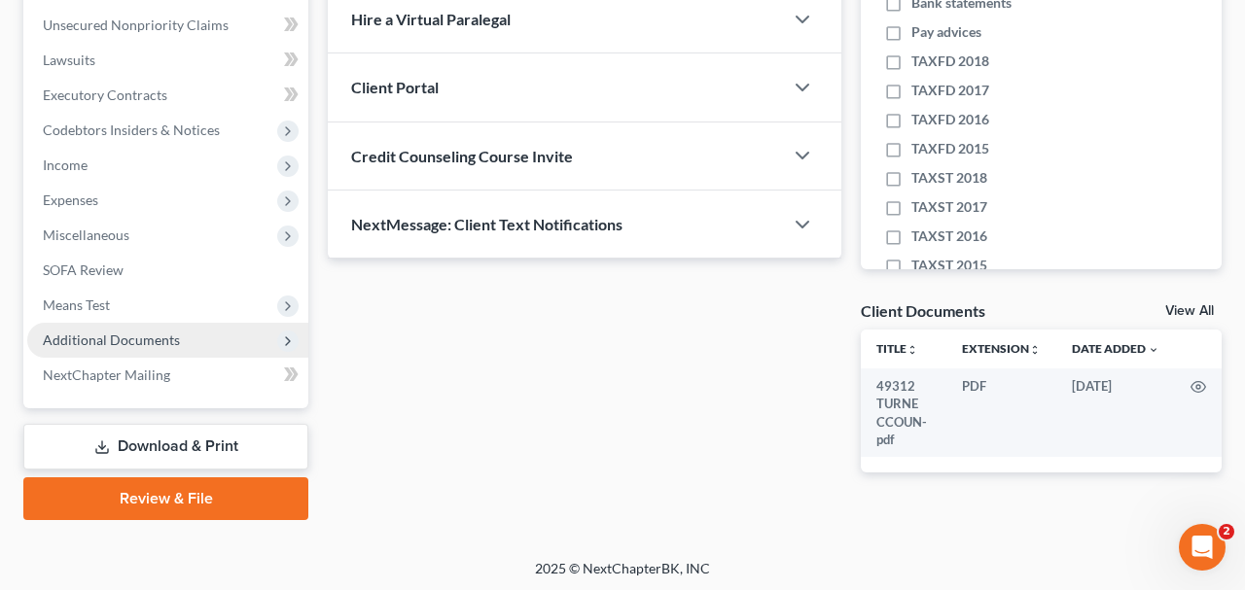 This screenshot has height=590, width=1245. Describe the element at coordinates (903, 413) in the screenshot. I see `td: 49312 TURNE CCOUN-pdf` at that location.